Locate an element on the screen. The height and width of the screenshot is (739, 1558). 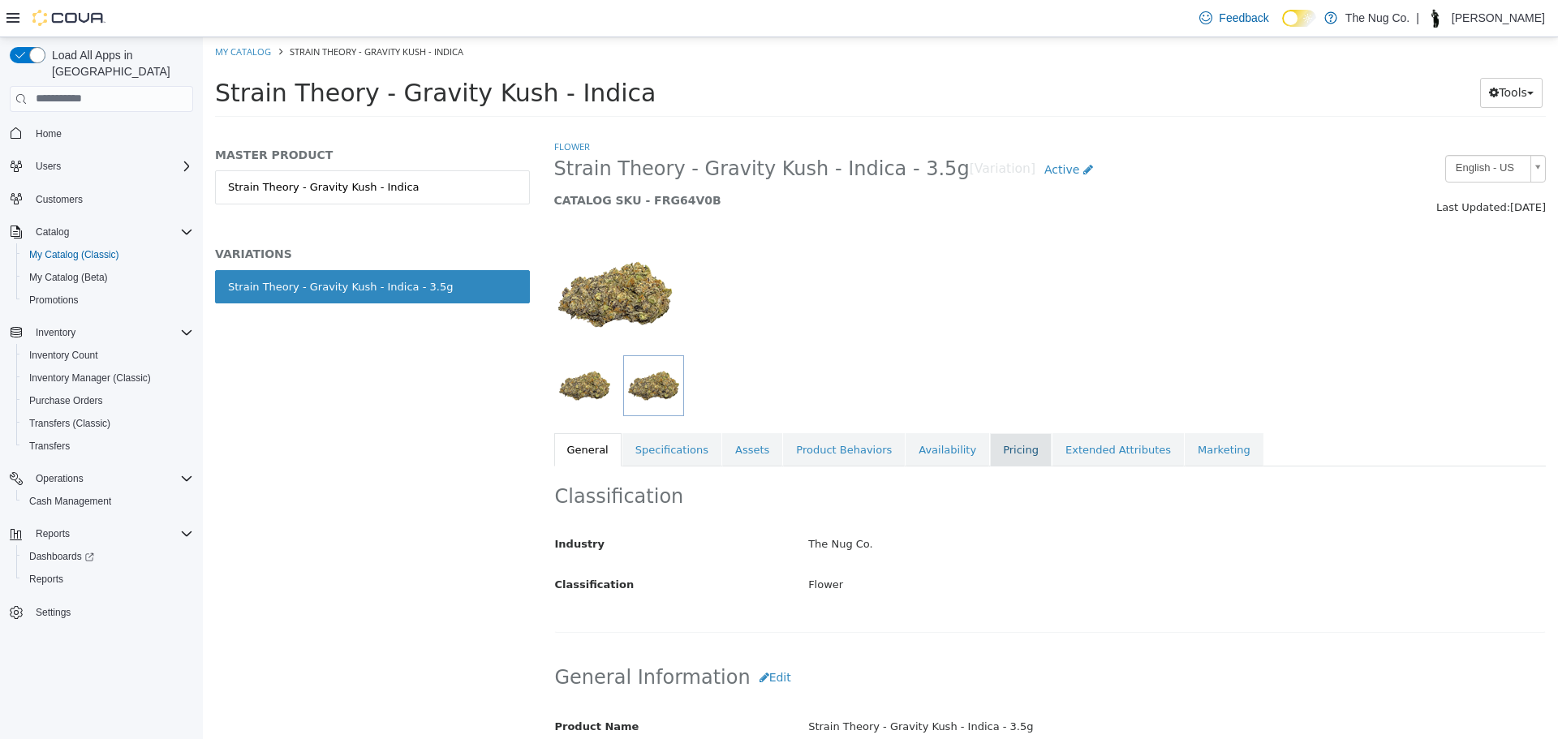
span: Strain Theory - Gravity Kush - Indica - 3.5g is located at coordinates (559, 131).